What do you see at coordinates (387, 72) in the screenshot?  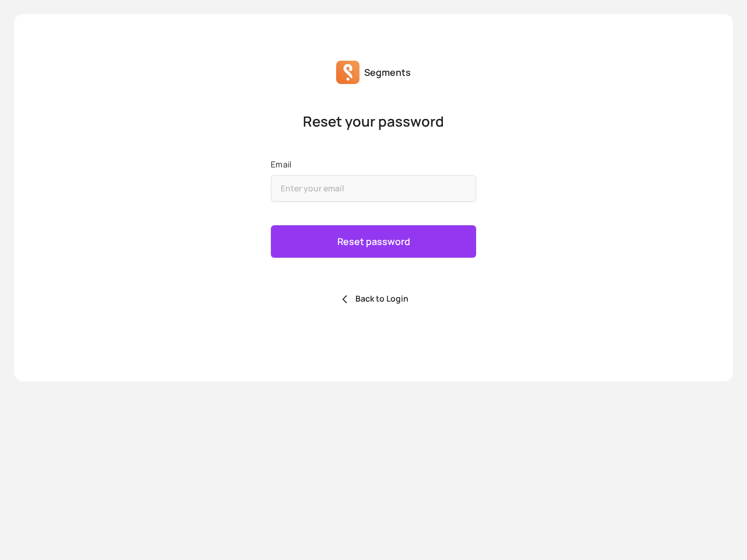 I see `p: Segments` at bounding box center [387, 72].